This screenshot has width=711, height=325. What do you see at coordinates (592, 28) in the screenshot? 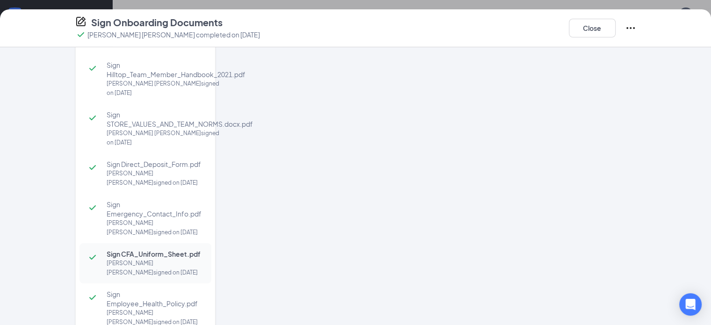
I see `button: Close` at bounding box center [592, 28].